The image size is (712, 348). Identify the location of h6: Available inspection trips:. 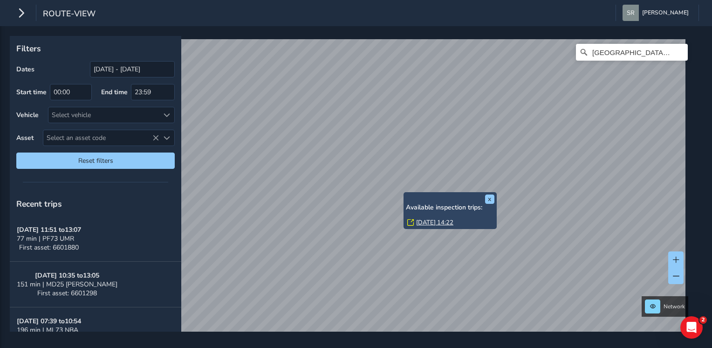
(450, 207).